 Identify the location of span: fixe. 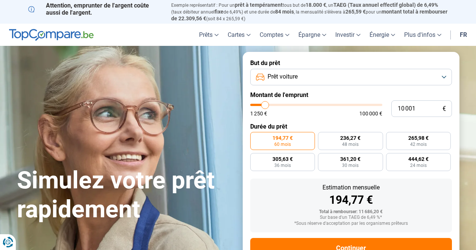
(219, 12).